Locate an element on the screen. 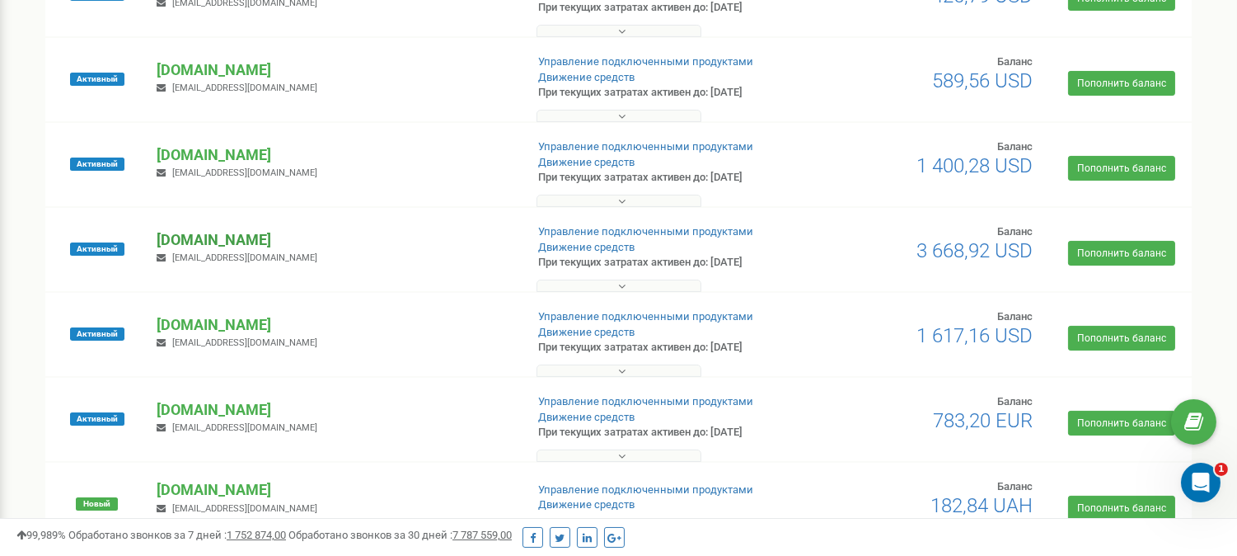  span: 589,56 USD is located at coordinates (982, 81).